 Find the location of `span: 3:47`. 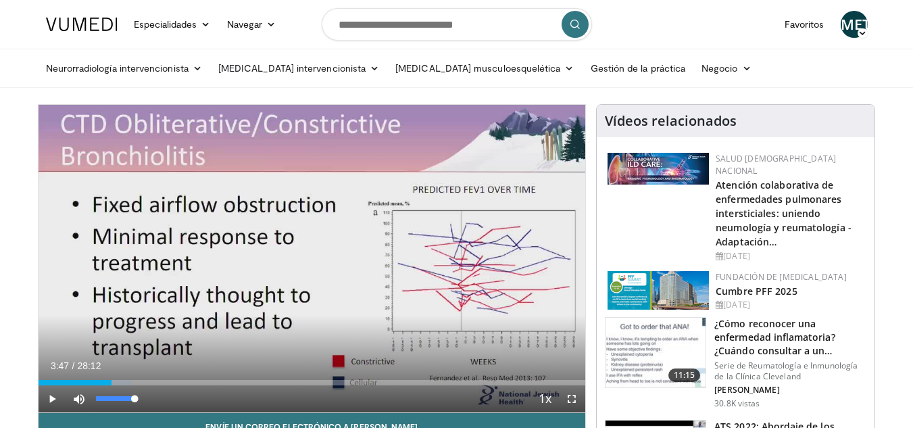

span: 3:47 is located at coordinates (60, 366).